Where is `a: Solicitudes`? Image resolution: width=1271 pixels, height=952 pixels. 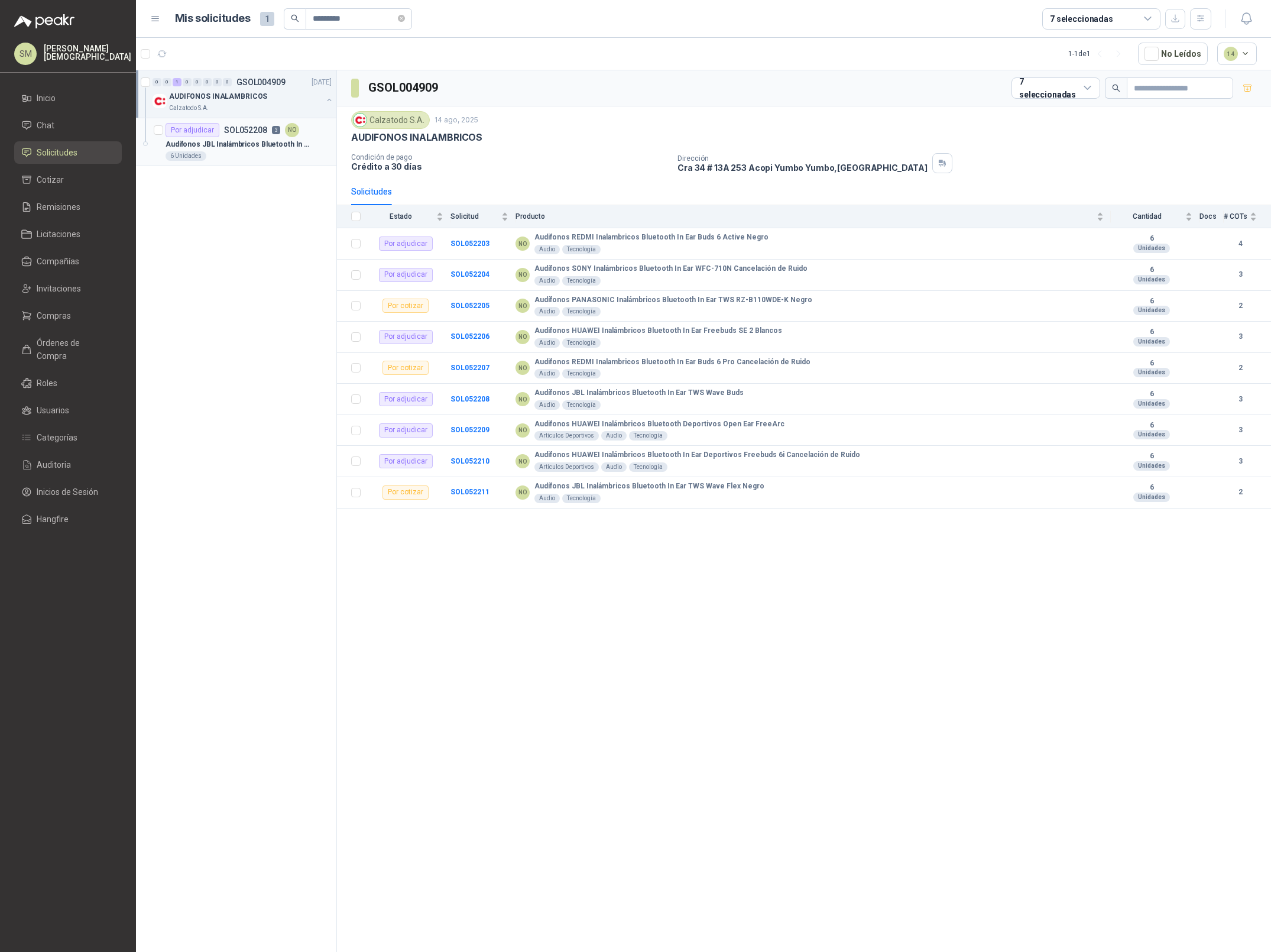
a: Solicitudes is located at coordinates (68, 153).